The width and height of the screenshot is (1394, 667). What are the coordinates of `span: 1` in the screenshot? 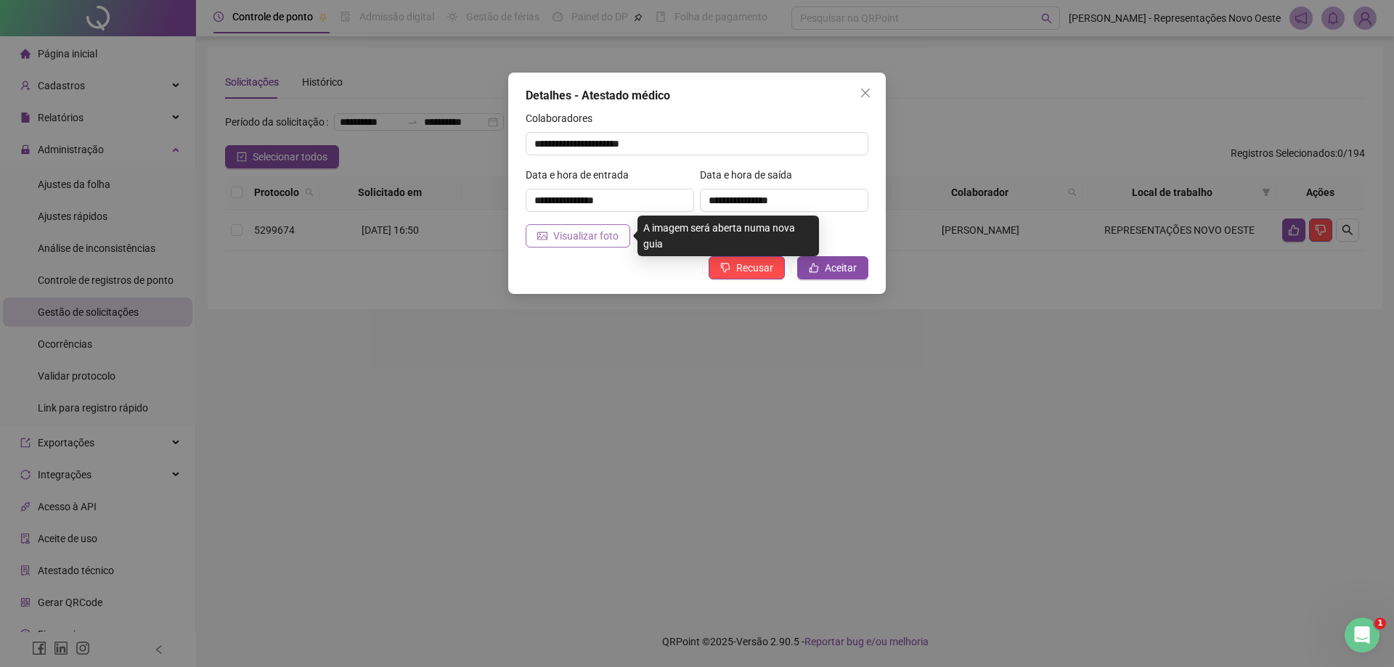 It's located at (1380, 623).